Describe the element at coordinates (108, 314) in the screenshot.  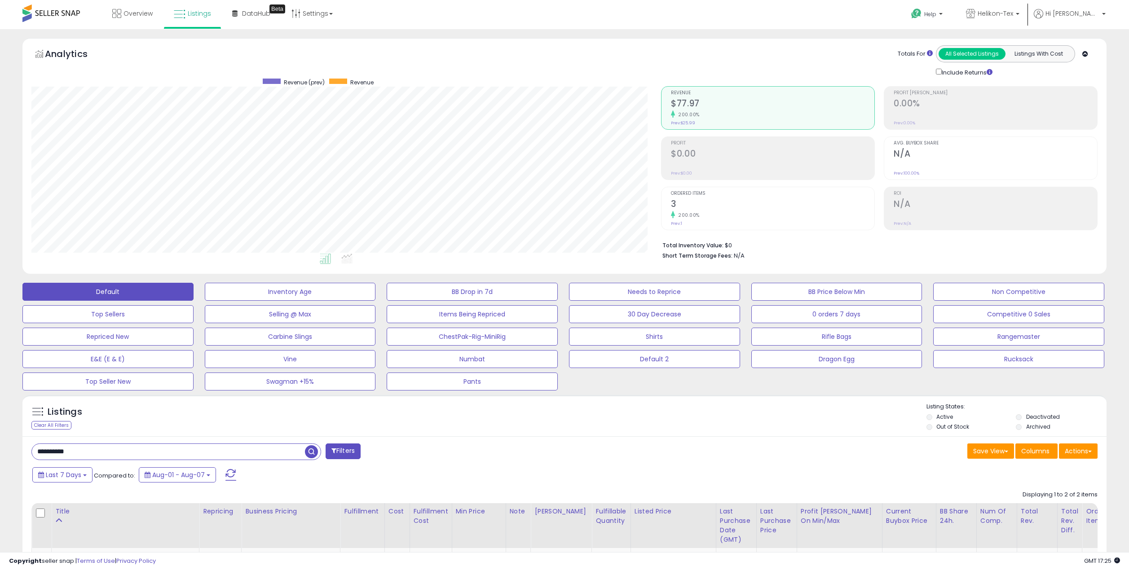
I see `button: Top Sellers` at that location.